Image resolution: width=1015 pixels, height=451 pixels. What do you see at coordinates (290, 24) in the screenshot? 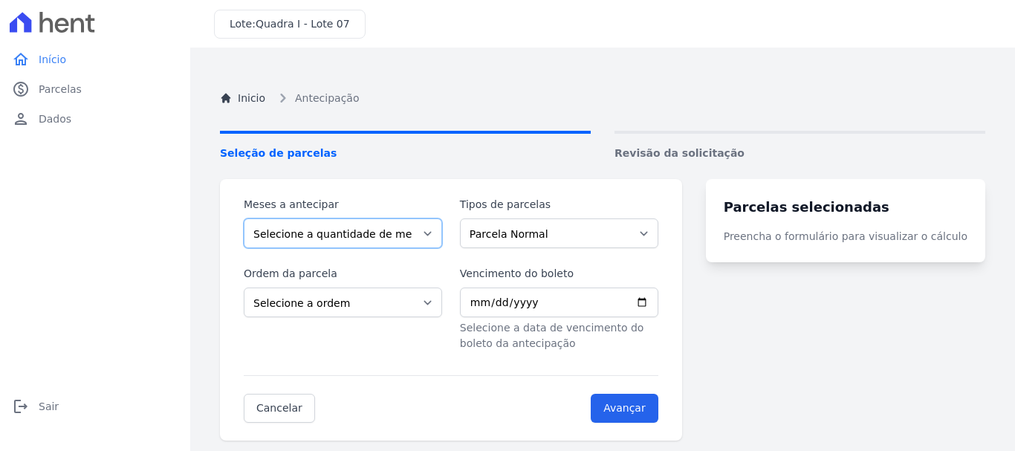
I see `h3: Lote:` at bounding box center [290, 24].